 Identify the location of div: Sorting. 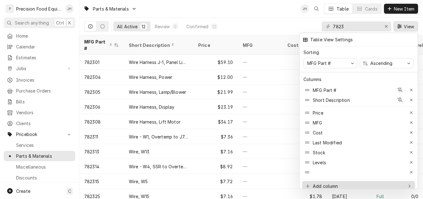
(311, 52).